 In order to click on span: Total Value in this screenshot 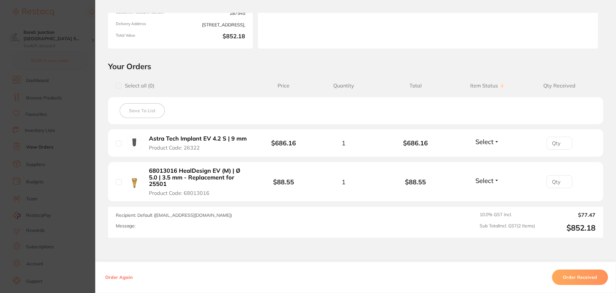, I will do `click(147, 37)`.